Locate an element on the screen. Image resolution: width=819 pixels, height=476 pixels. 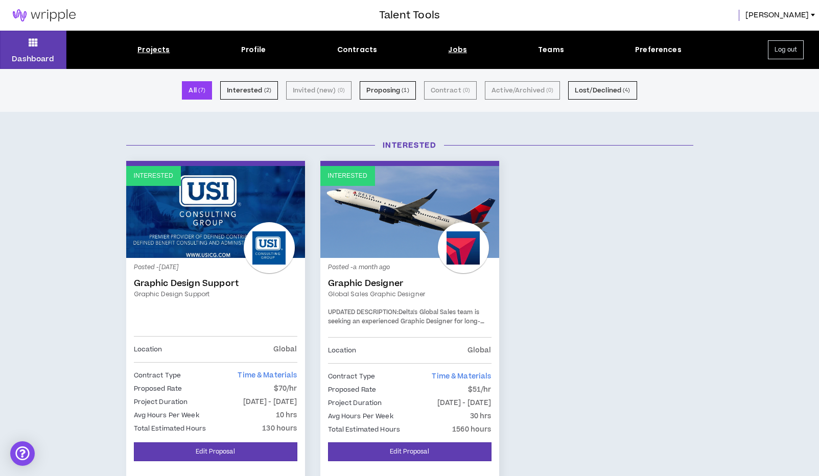
div: Open Intercom Messenger is located at coordinates (22, 454).